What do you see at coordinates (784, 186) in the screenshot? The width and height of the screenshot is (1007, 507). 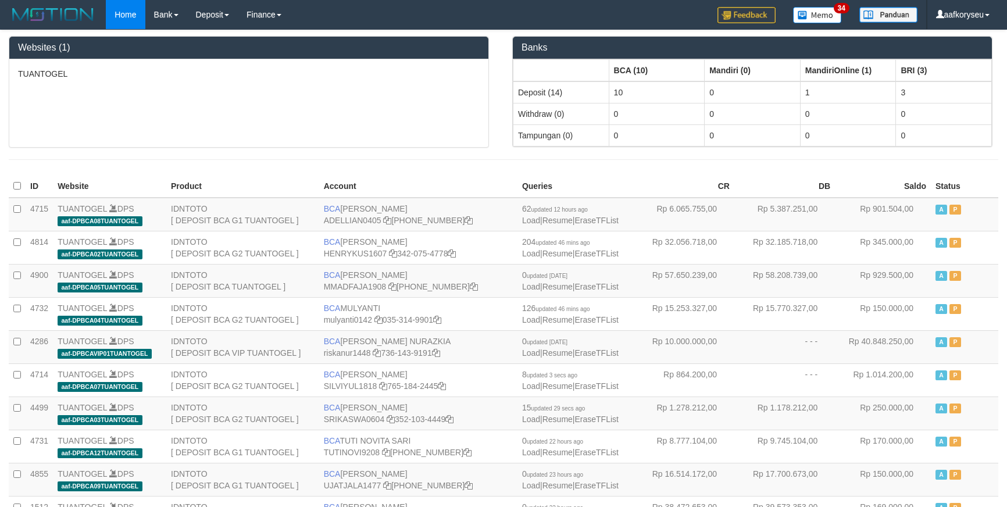 I see `th: DB` at bounding box center [784, 186].